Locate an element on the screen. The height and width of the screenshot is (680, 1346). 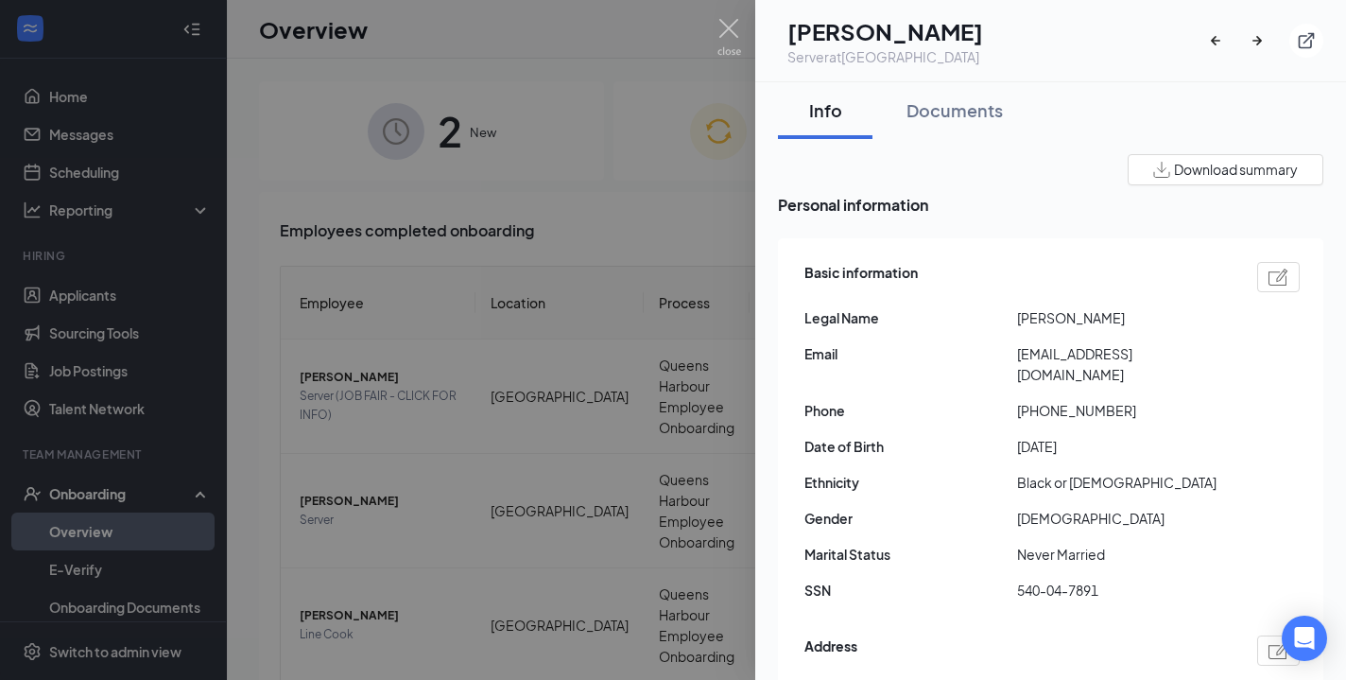
span: Personal information is located at coordinates (1050, 204).